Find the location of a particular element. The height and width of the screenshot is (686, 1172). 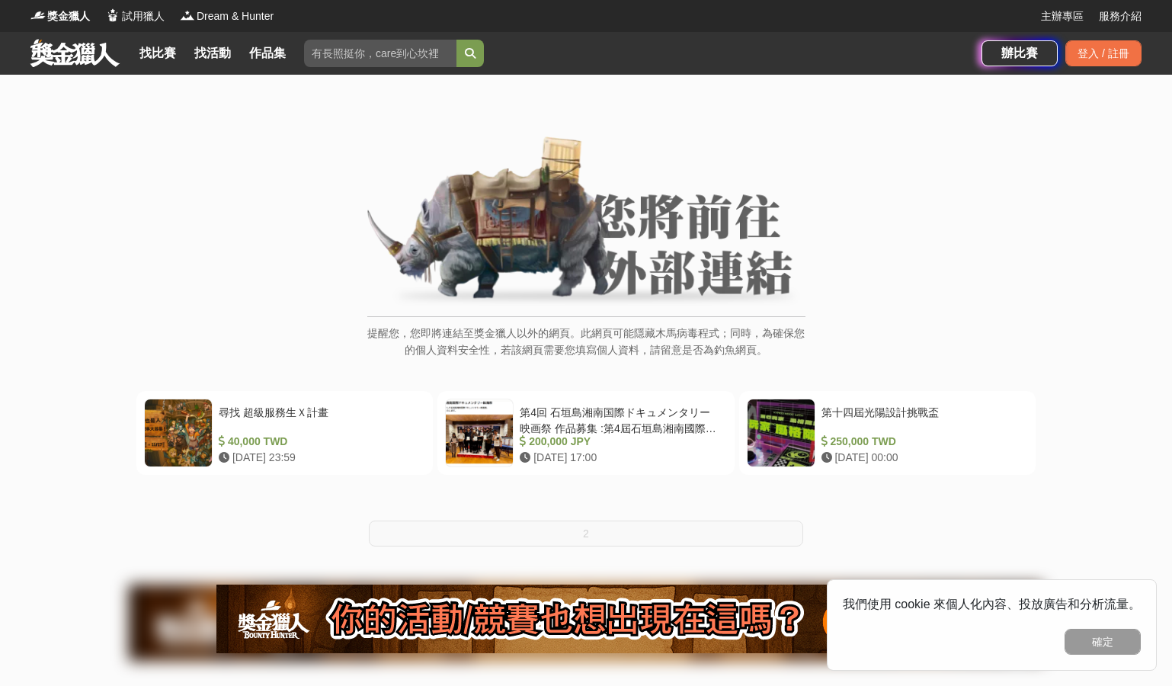

button: 確定 is located at coordinates (1103, 642).